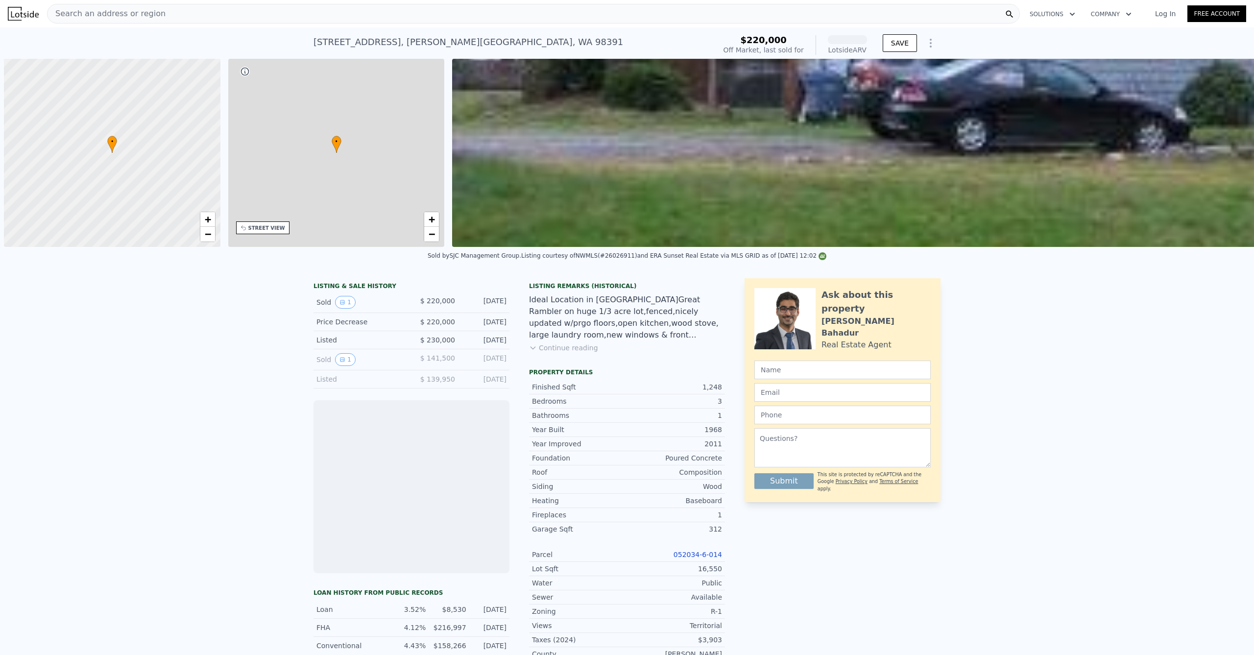  What do you see at coordinates (409, 646) in the screenshot?
I see `div: 4.43%` at bounding box center [409, 646].